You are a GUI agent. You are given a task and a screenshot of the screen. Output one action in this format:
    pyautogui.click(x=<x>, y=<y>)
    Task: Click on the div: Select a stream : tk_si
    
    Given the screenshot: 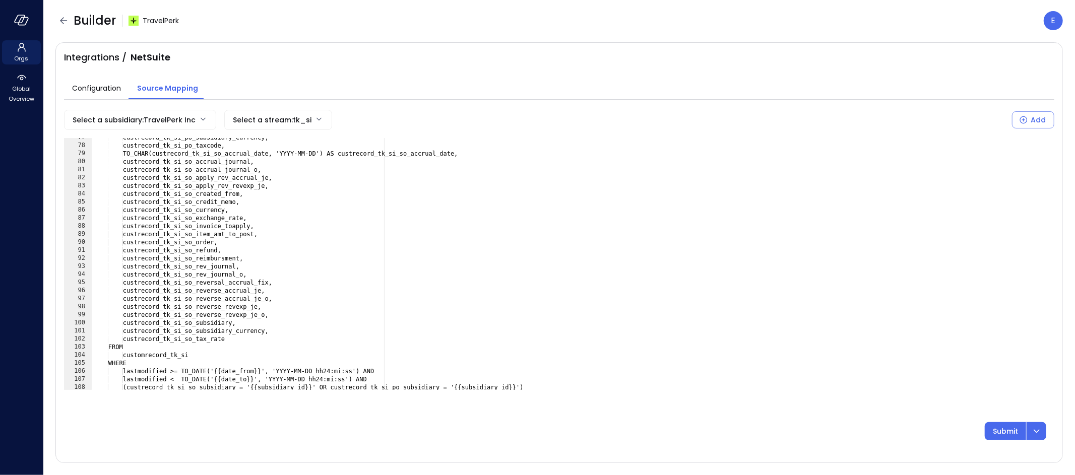 What is the action you would take?
    pyautogui.click(x=272, y=120)
    